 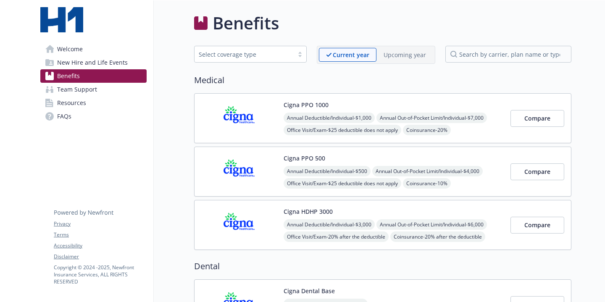 I want to click on h1: Benefits, so click(x=246, y=23).